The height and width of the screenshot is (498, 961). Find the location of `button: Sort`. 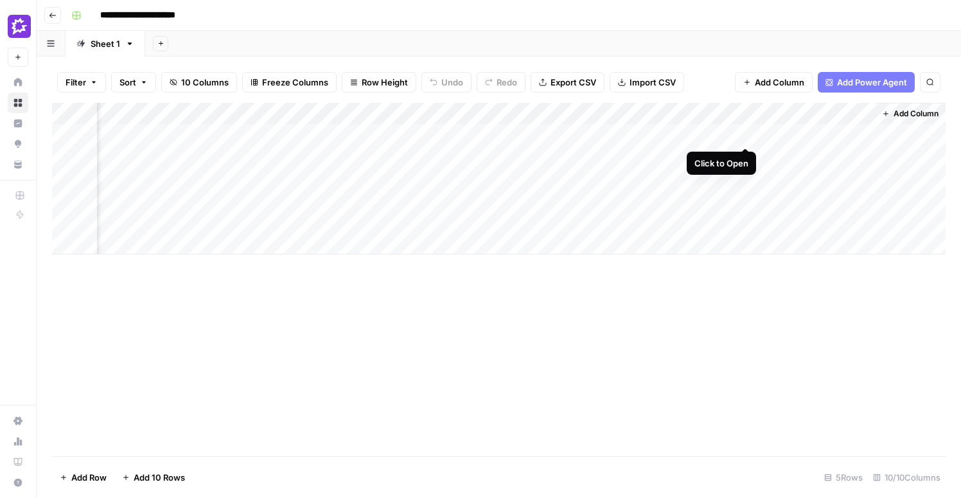

button: Sort is located at coordinates (134, 82).